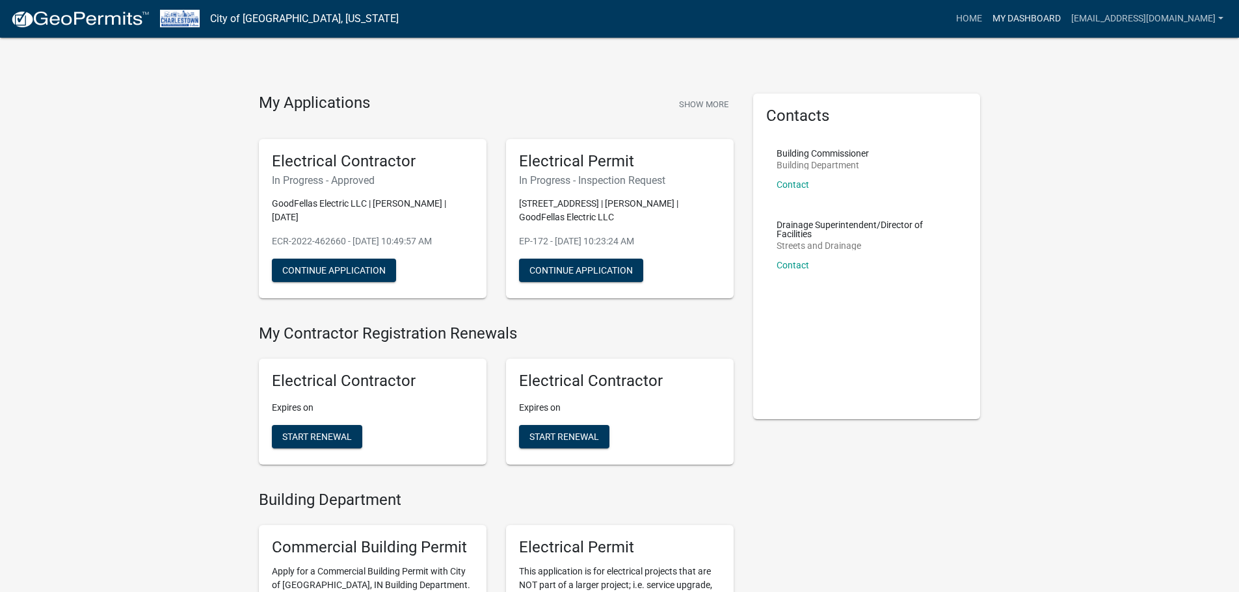 This screenshot has width=1239, height=592. Describe the element at coordinates (314, 103) in the screenshot. I see `h4: My Applications` at that location.